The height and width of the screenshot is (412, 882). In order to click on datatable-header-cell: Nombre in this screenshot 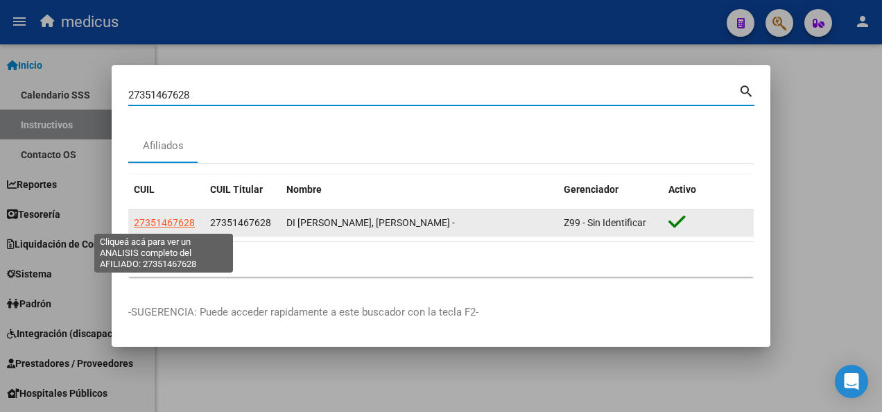, I will do `click(420, 189)`.